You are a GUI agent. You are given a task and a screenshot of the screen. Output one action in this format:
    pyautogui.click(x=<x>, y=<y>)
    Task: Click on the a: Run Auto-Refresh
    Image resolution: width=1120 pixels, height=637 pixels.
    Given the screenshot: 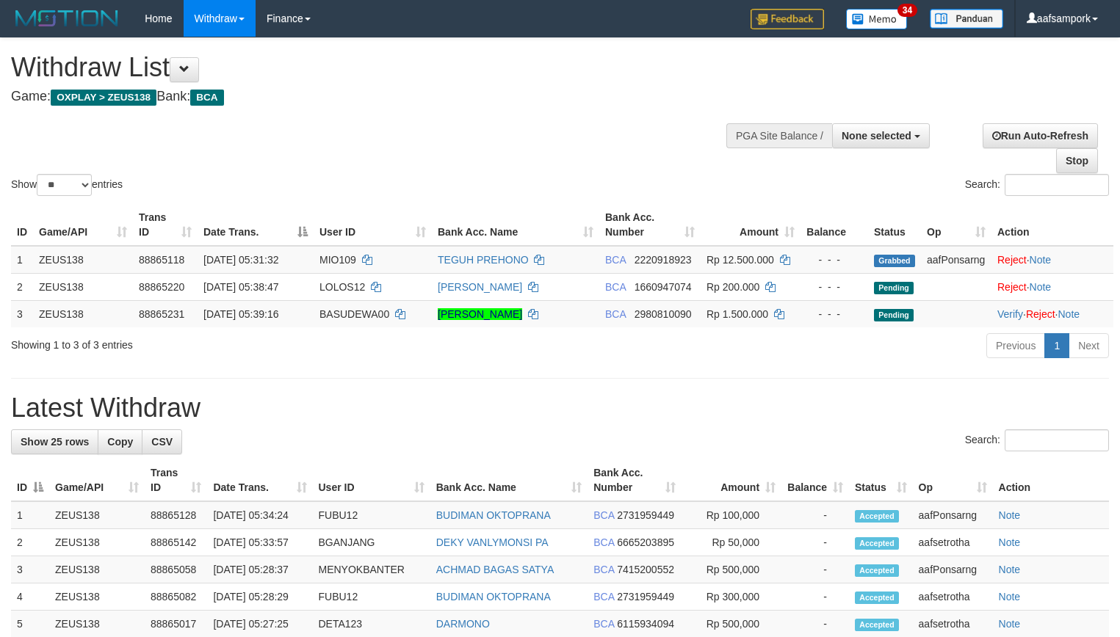 What is the action you would take?
    pyautogui.click(x=1040, y=136)
    